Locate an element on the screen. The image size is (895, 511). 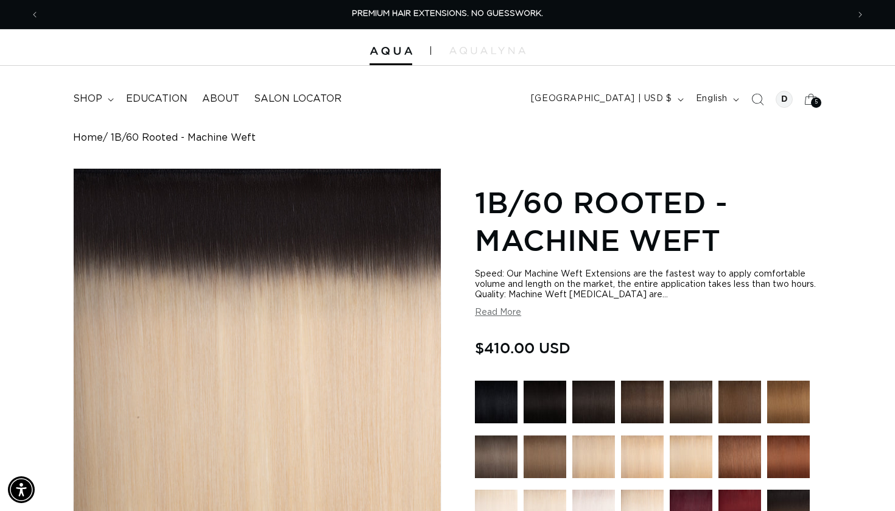
span: Education is located at coordinates (157, 99).